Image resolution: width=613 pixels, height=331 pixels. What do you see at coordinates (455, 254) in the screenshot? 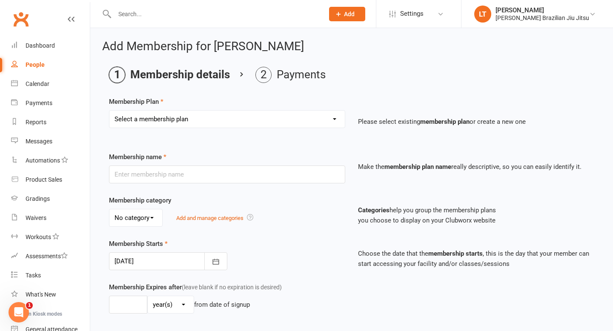
I see `strong: membership starts` at bounding box center [455, 254].